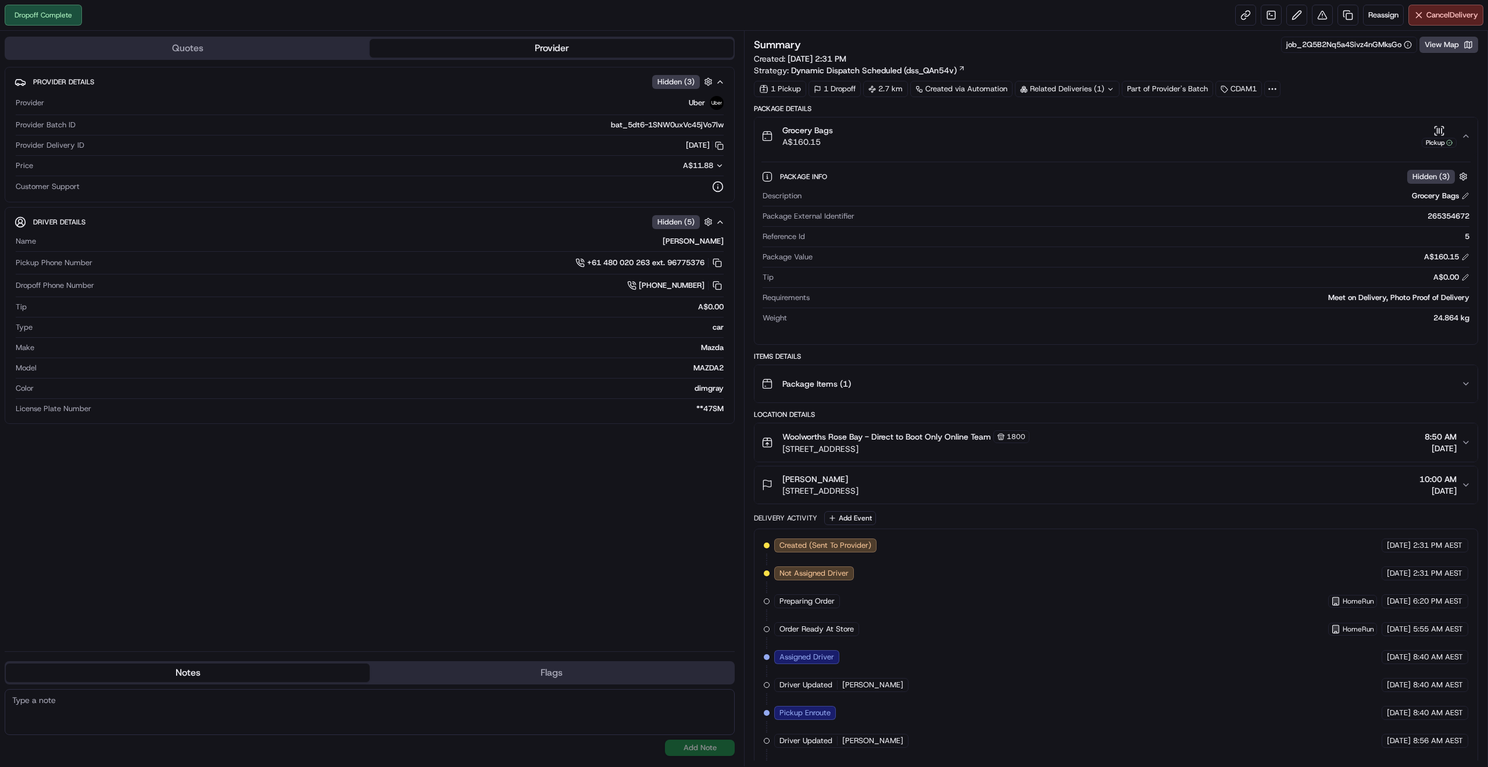 The height and width of the screenshot is (767, 1488). I want to click on span: Reference Id, so click(784, 237).